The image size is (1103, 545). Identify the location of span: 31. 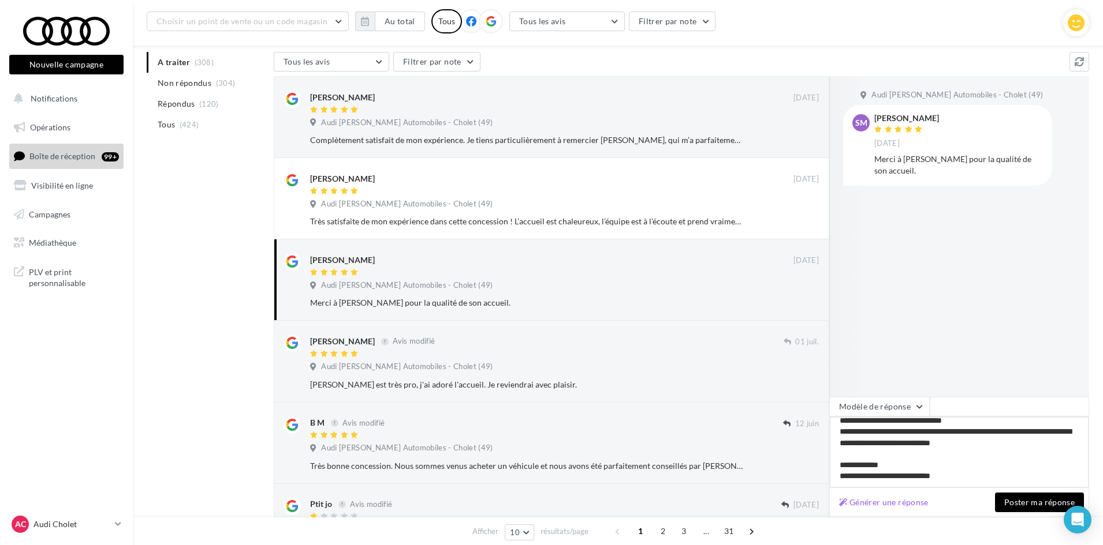
(728, 532).